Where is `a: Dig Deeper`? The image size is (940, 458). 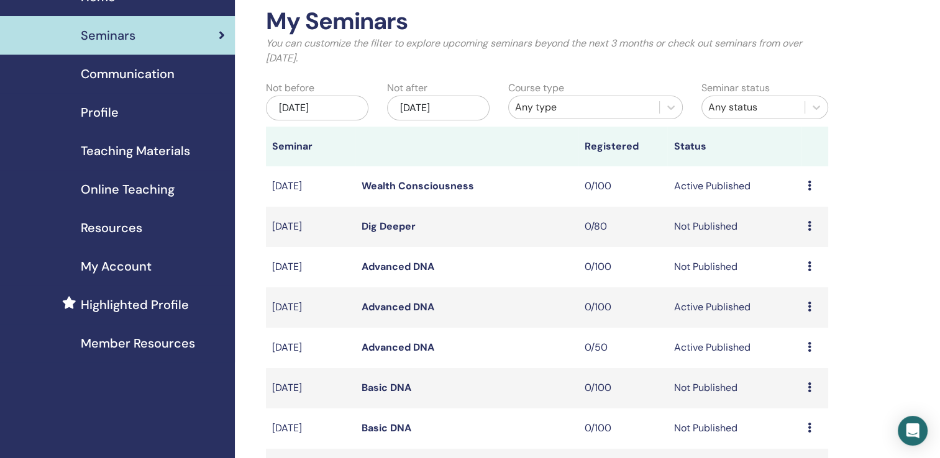
a: Dig Deeper is located at coordinates (388, 226).